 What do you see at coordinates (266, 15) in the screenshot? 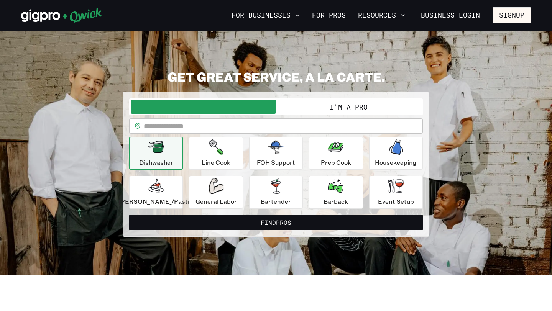
I see `button: For Businesses` at bounding box center [266, 15].